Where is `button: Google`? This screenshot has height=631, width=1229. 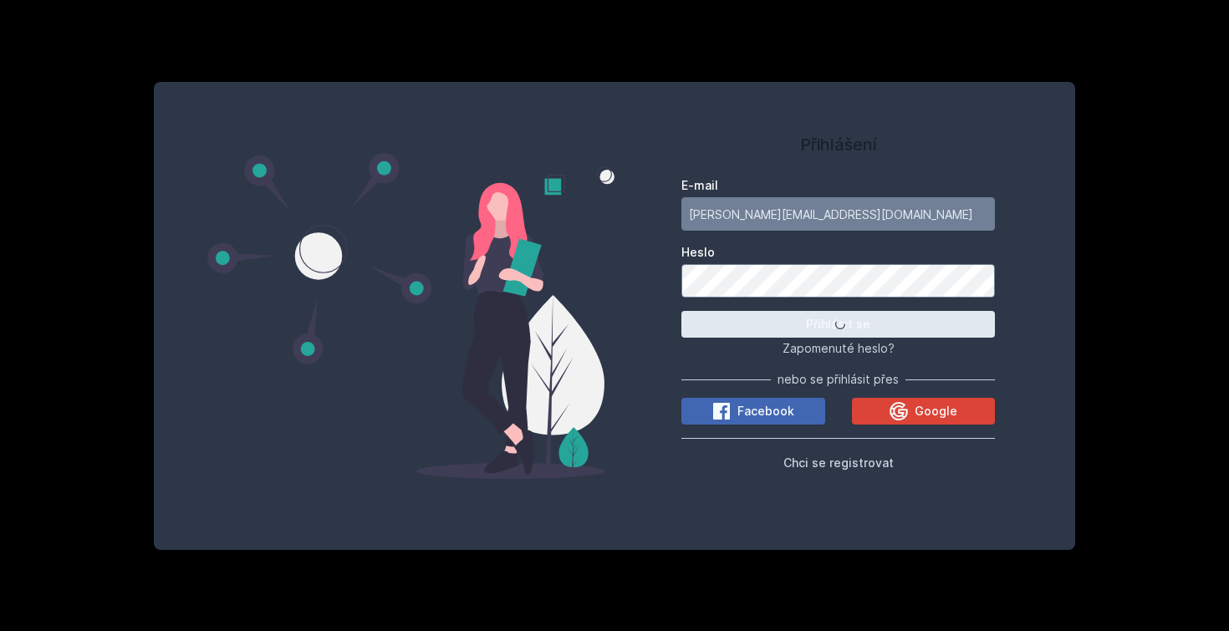 button: Google is located at coordinates (923, 411).